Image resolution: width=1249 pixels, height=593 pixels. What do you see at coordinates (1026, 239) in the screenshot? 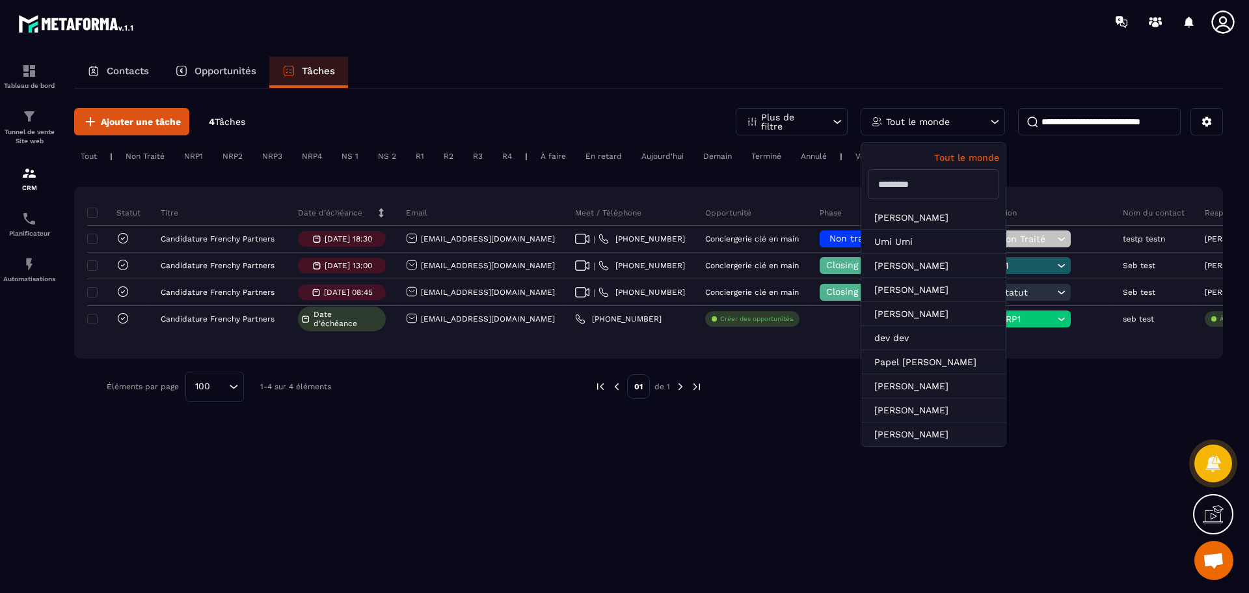
I see `span: Non Traité` at bounding box center [1026, 239].